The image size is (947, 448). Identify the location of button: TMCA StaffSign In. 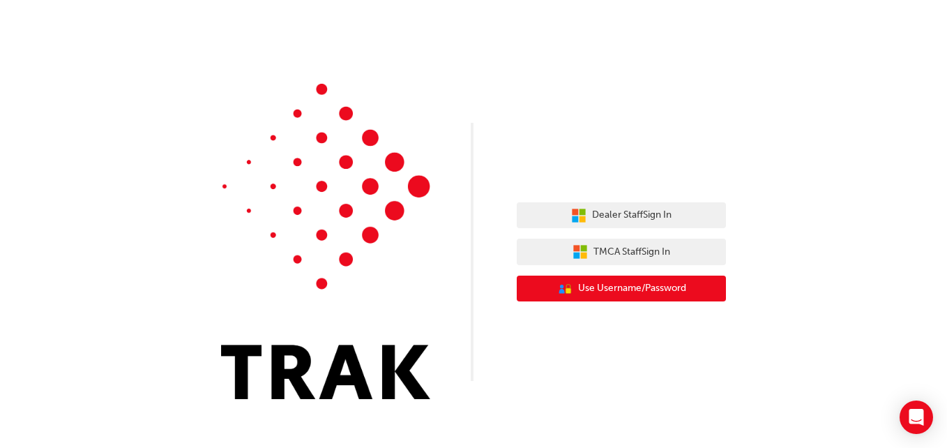
(622, 252).